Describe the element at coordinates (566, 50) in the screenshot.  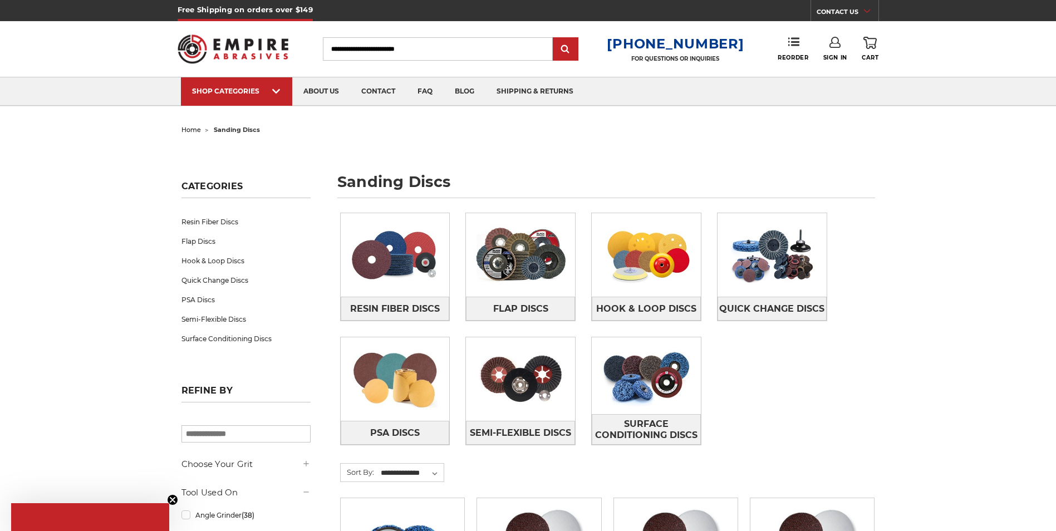
I see `input: Submit` at that location.